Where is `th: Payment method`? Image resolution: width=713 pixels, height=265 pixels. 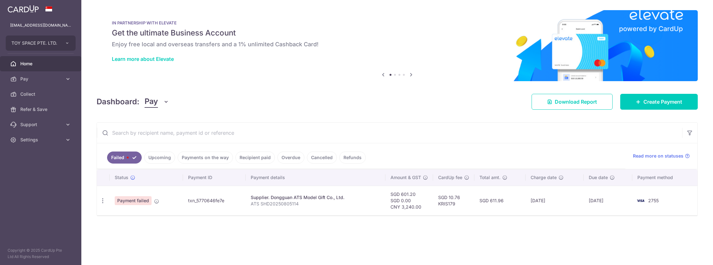 th: Payment method is located at coordinates (664, 178).